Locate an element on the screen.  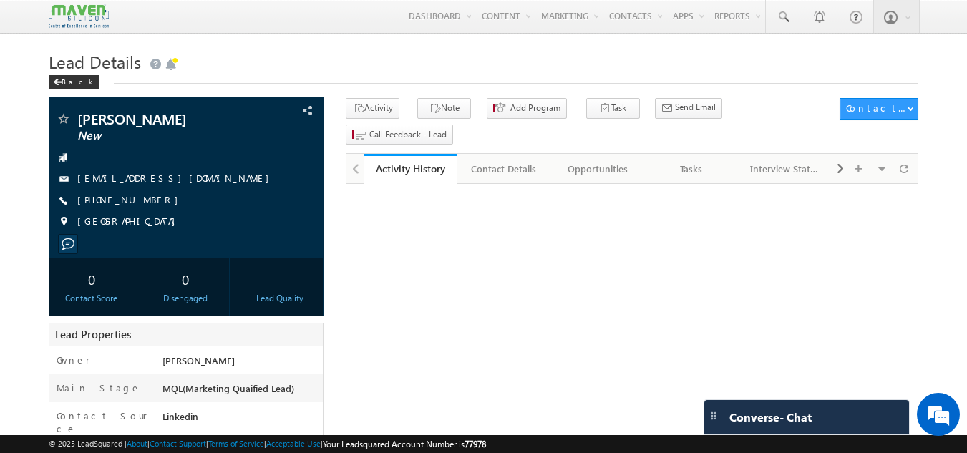
div: Linkedin is located at coordinates (241, 419).